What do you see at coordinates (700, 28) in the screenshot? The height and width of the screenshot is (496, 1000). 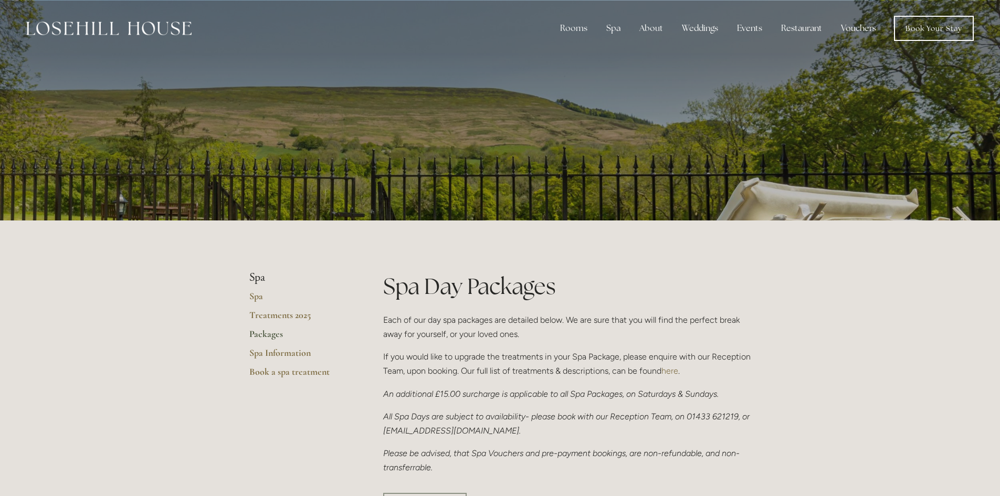 I see `div: Weddings` at bounding box center [700, 28].